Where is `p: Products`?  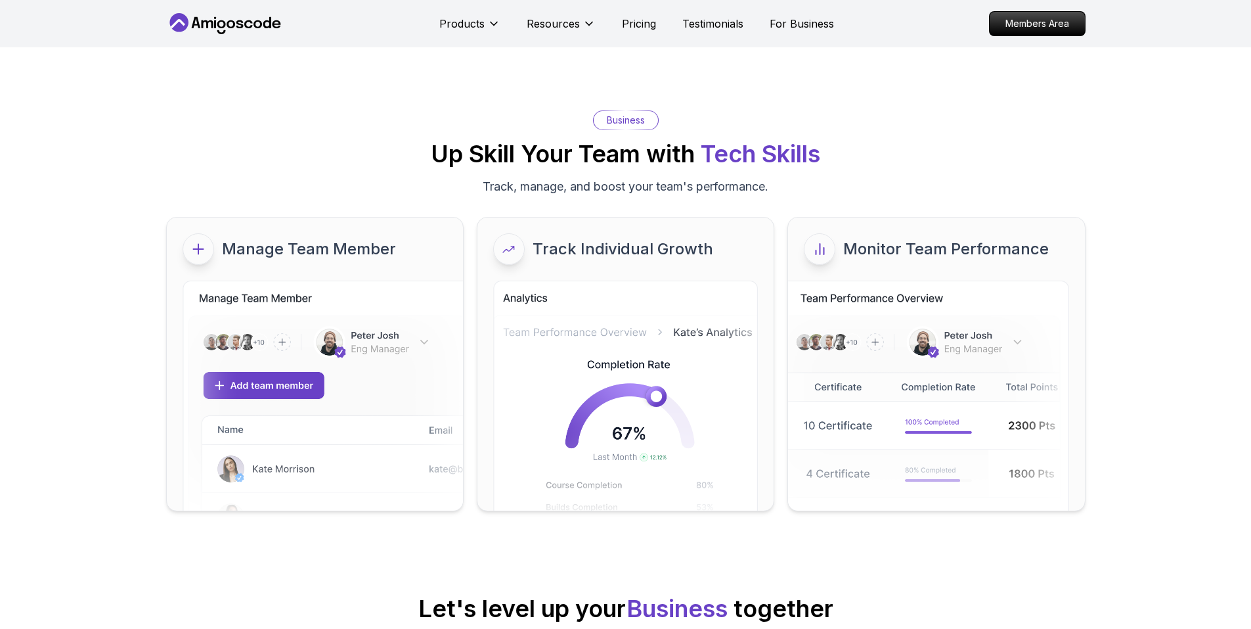
p: Products is located at coordinates (462, 24).